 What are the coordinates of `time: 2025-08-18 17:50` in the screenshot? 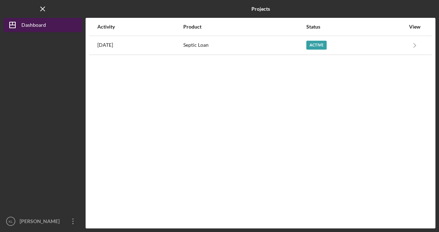 It's located at (105, 45).